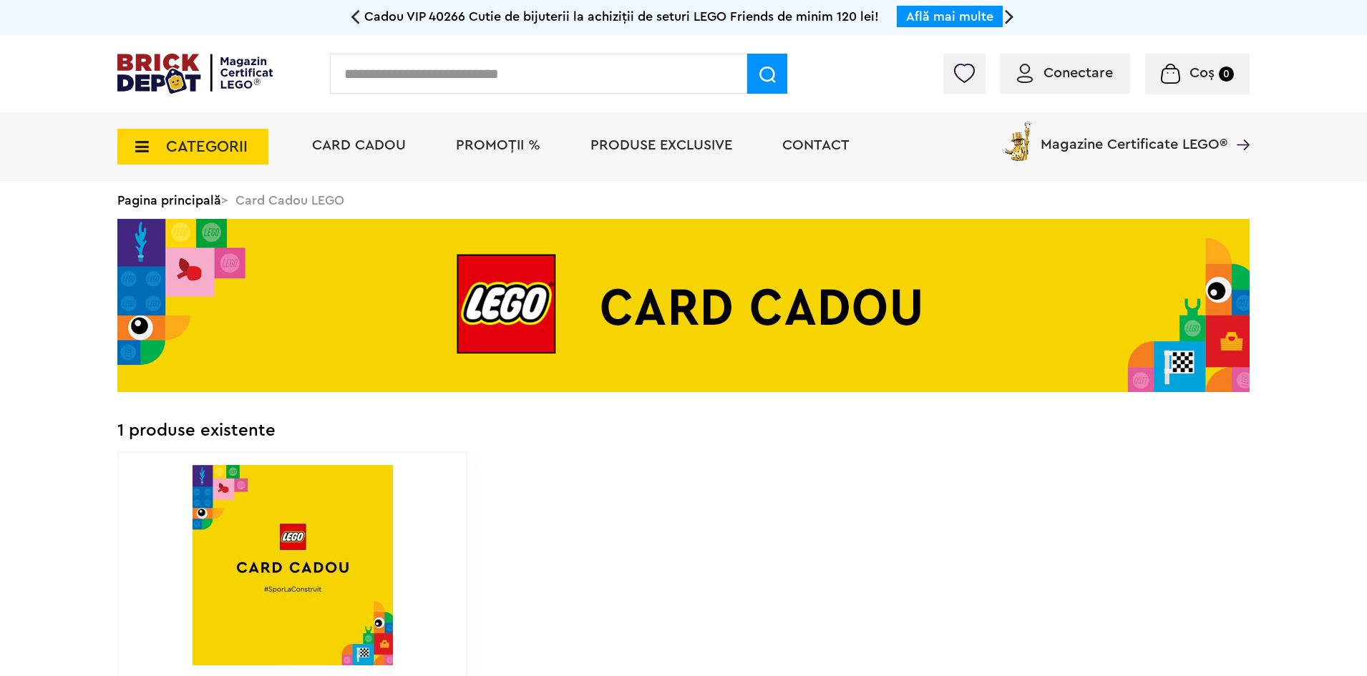 This screenshot has height=676, width=1367. What do you see at coordinates (1065, 73) in the screenshot?
I see `a: Conectare` at bounding box center [1065, 73].